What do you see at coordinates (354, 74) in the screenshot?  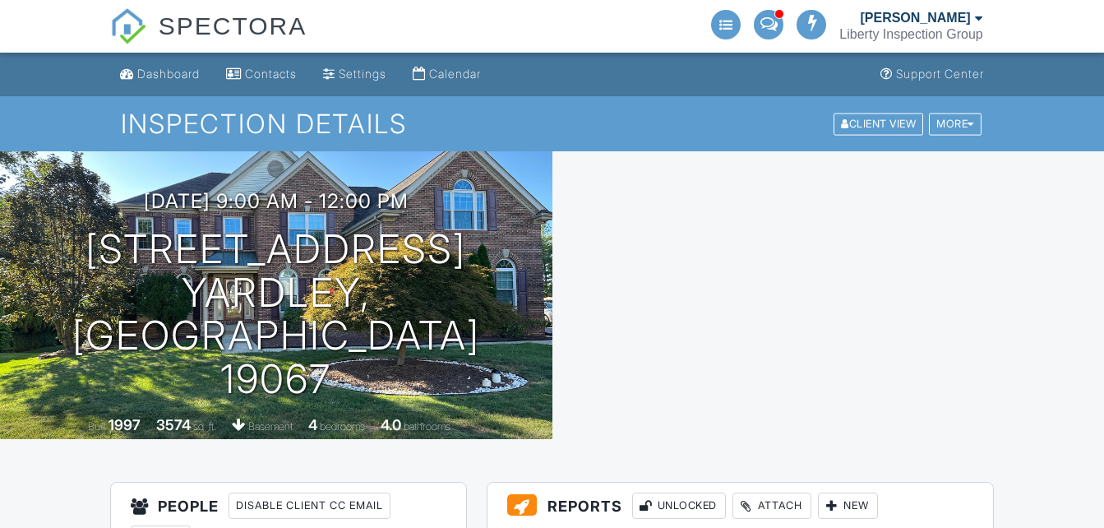 I see `a: Settings` at bounding box center [354, 74].